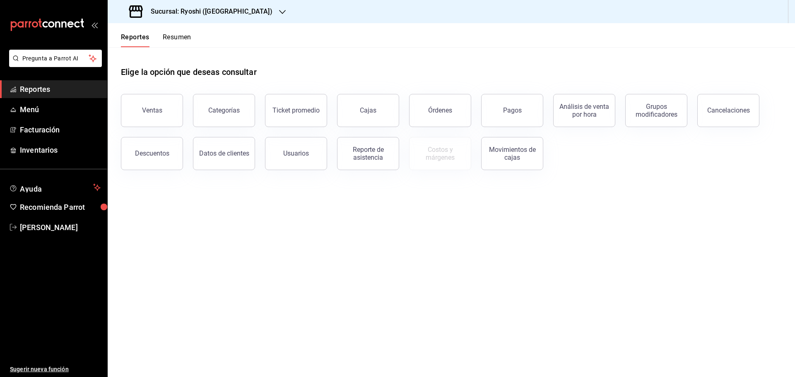 The image size is (795, 377). Describe the element at coordinates (60, 130) in the screenshot. I see `span: Facturación` at that location.